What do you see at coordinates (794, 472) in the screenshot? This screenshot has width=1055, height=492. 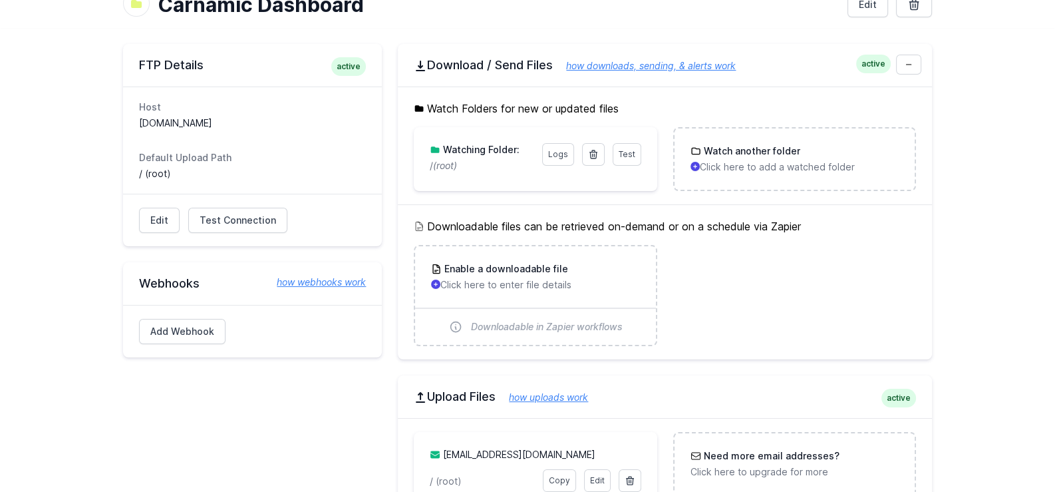 I see `p: Click here to upgrade for more` at bounding box center [794, 472].